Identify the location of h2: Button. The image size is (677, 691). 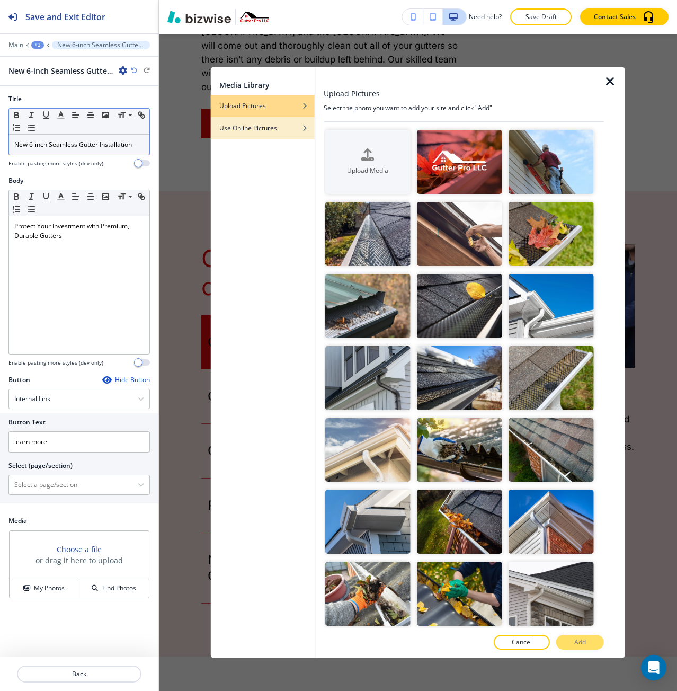
(19, 380).